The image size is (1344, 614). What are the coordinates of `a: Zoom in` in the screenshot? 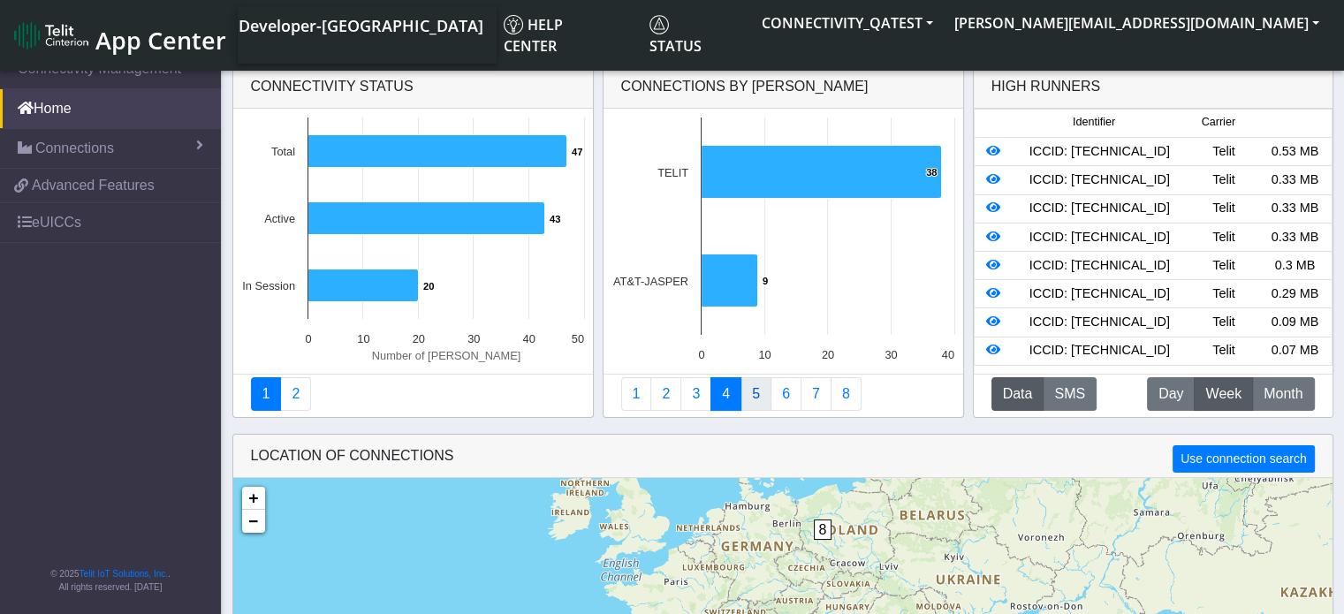 It's located at (254, 498).